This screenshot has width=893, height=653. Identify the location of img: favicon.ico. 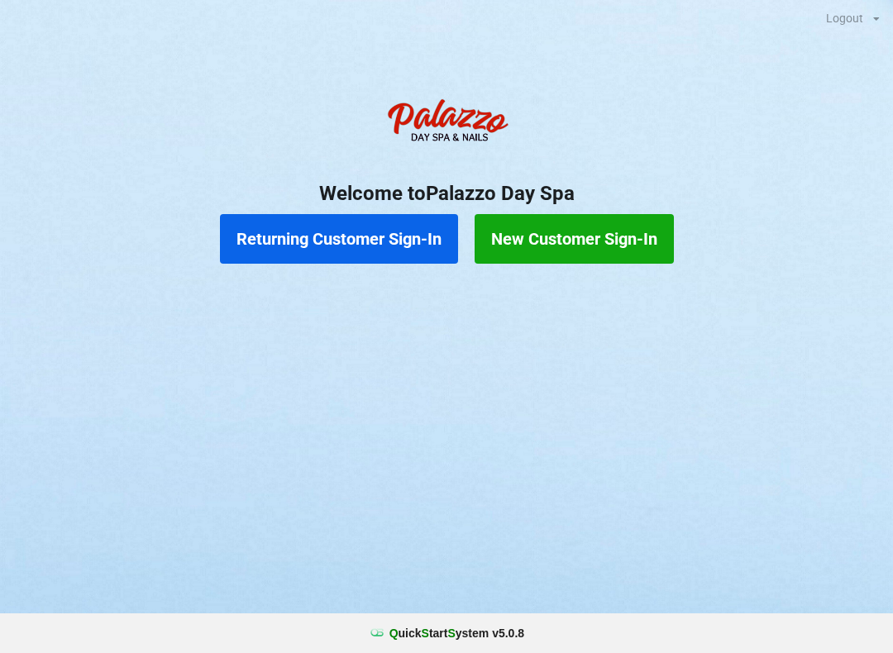
(377, 633).